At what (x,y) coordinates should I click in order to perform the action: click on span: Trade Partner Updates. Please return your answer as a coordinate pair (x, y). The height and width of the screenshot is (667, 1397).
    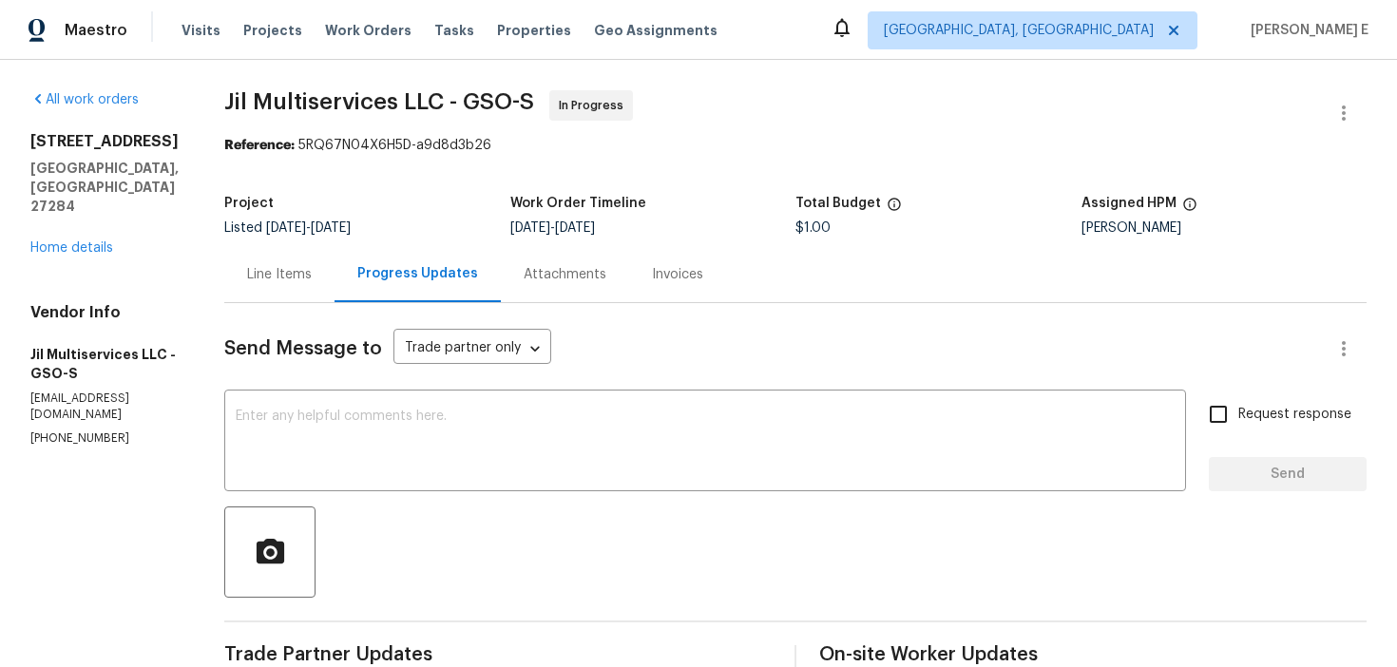
    Looking at the image, I should click on (498, 655).